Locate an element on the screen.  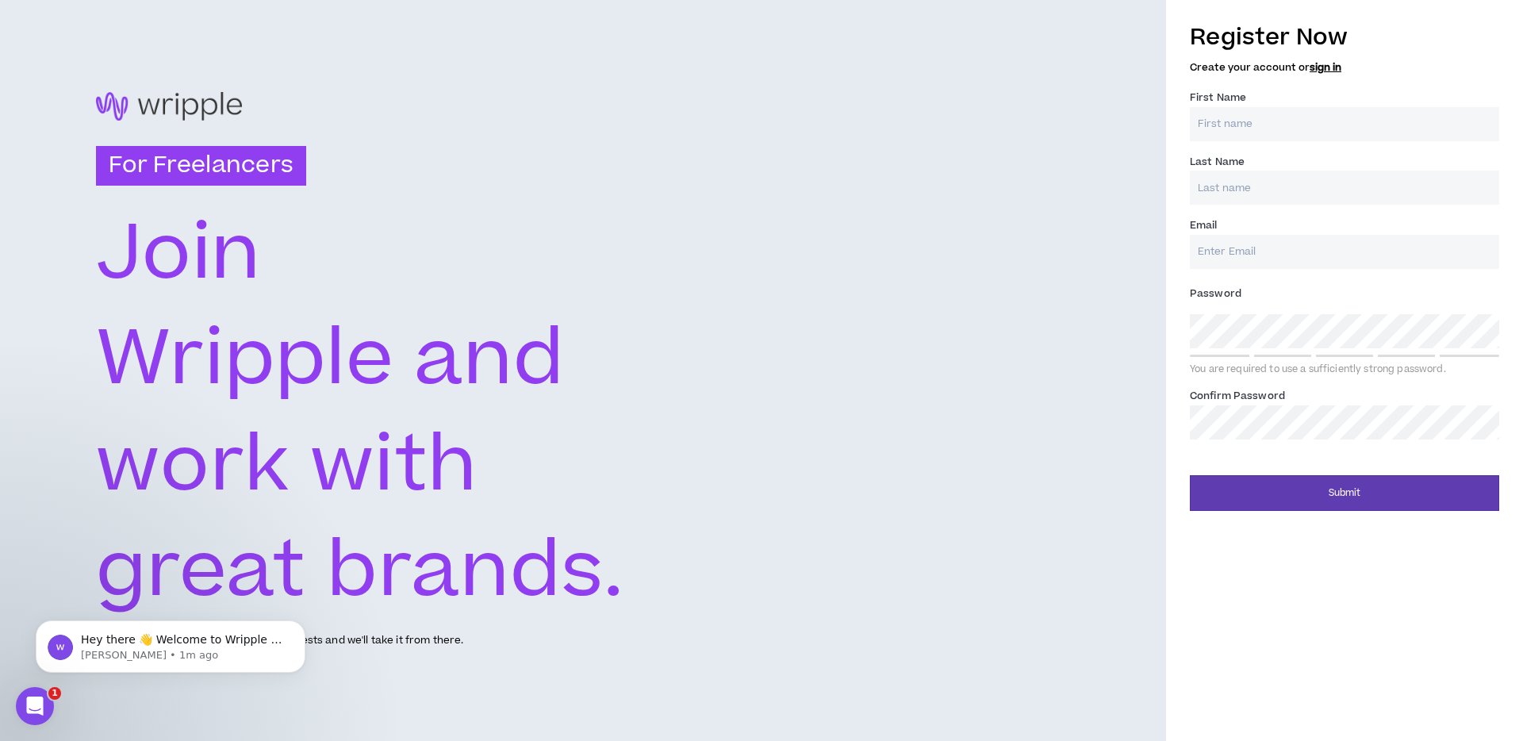
label: Last Name is located at coordinates (1216, 162).